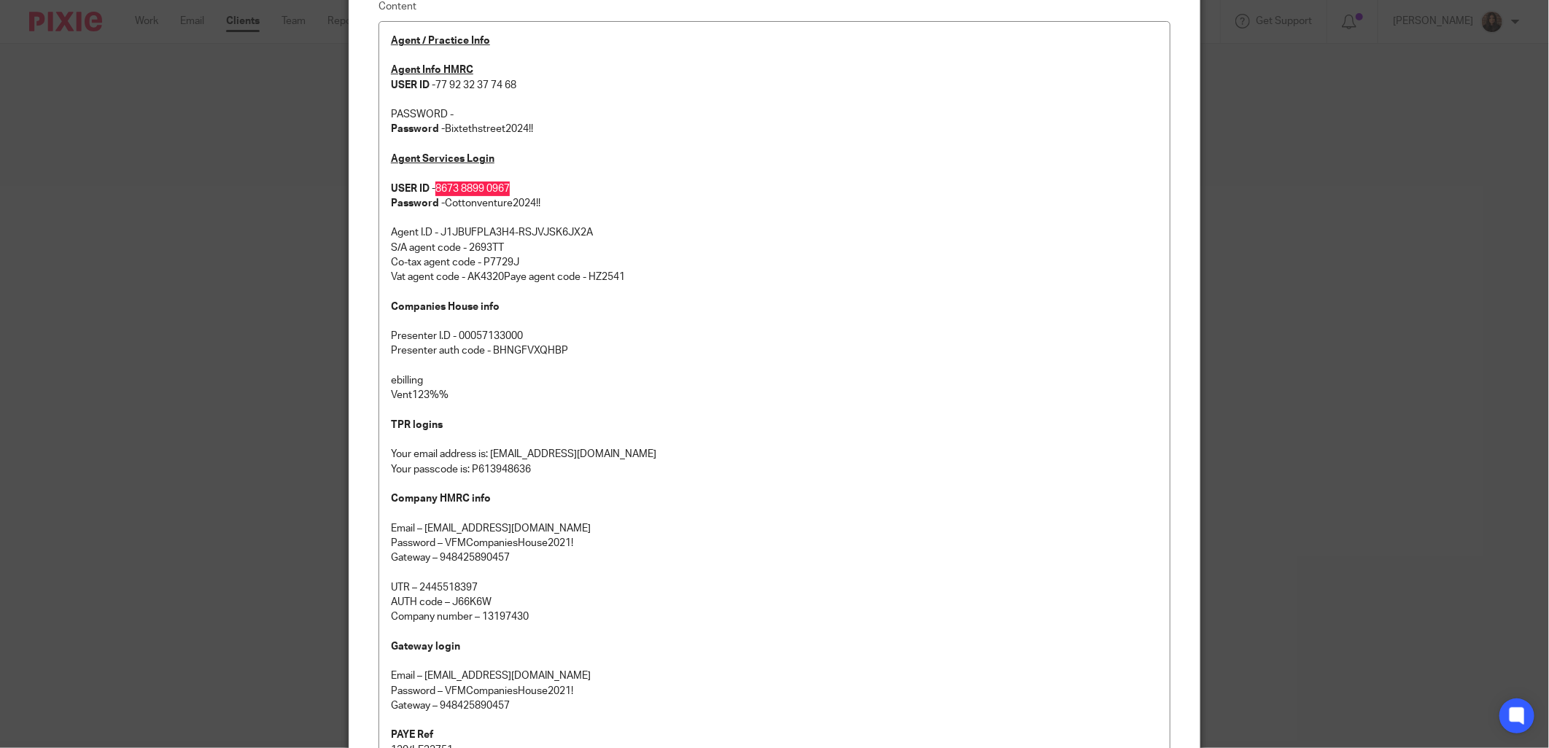 Image resolution: width=1549 pixels, height=748 pixels. I want to click on strong: Gateway login, so click(425, 647).